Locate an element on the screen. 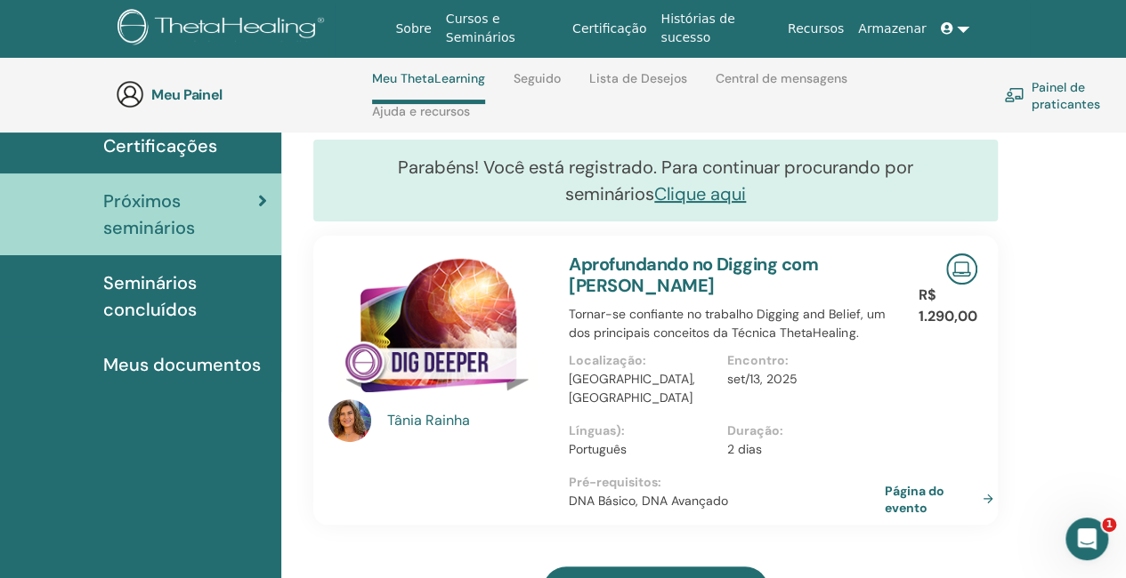 The image size is (1126, 578). font: Meu Painel is located at coordinates (187, 94).